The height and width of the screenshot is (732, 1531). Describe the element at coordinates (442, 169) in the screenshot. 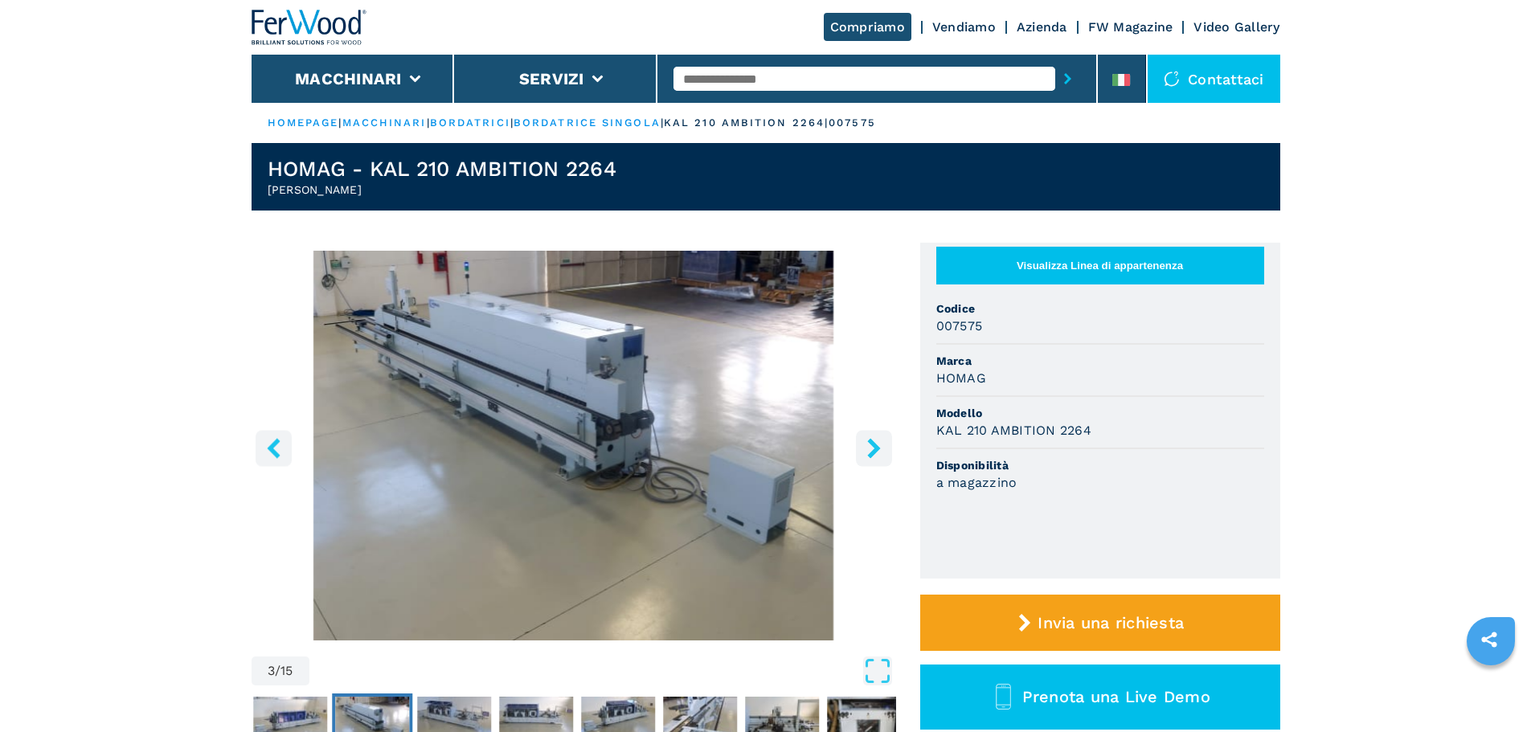

I see `h1: HOMAG - KAL 210 AMBITION 2264` at that location.